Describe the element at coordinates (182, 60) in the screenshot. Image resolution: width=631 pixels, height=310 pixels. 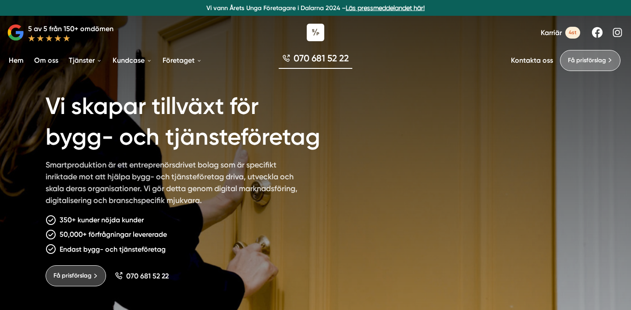
I see `a: Företaget` at that location.